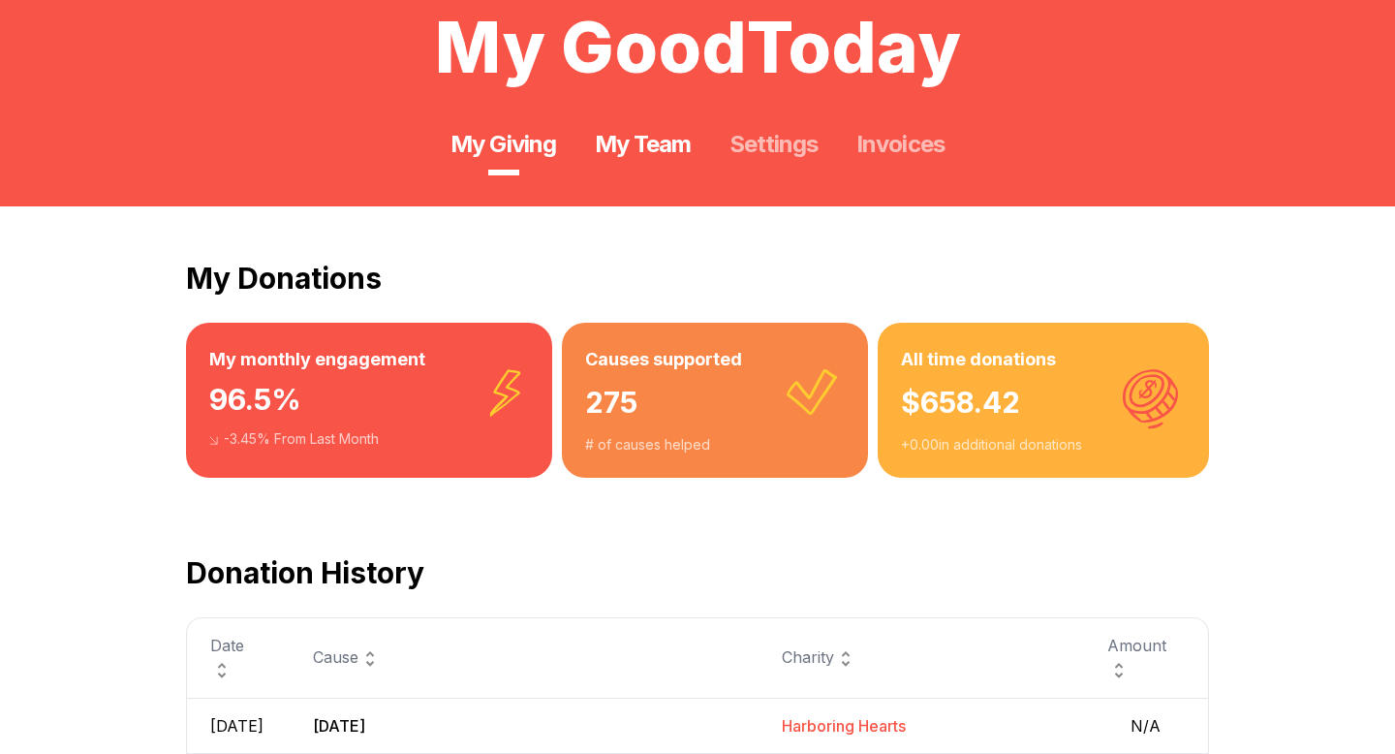 This screenshot has width=1395, height=754. What do you see at coordinates (715, 359) in the screenshot?
I see `h3: Causes supported` at bounding box center [715, 359].